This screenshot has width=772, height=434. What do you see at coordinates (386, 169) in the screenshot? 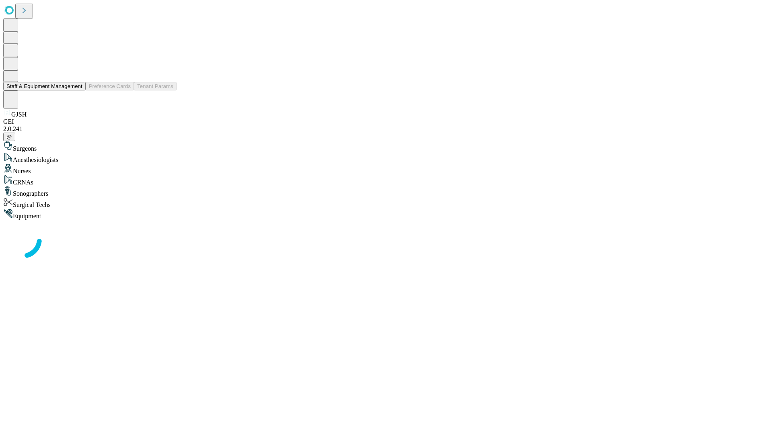
I see `div: Nurses` at bounding box center [386, 169].